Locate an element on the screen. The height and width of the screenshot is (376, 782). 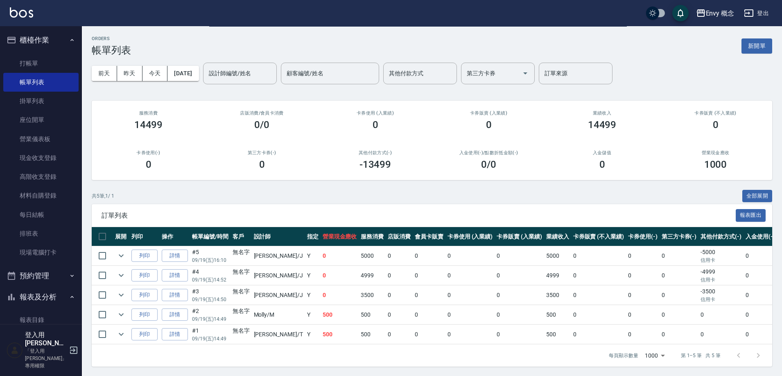
h3: 0/0 is located at coordinates (262, 125).